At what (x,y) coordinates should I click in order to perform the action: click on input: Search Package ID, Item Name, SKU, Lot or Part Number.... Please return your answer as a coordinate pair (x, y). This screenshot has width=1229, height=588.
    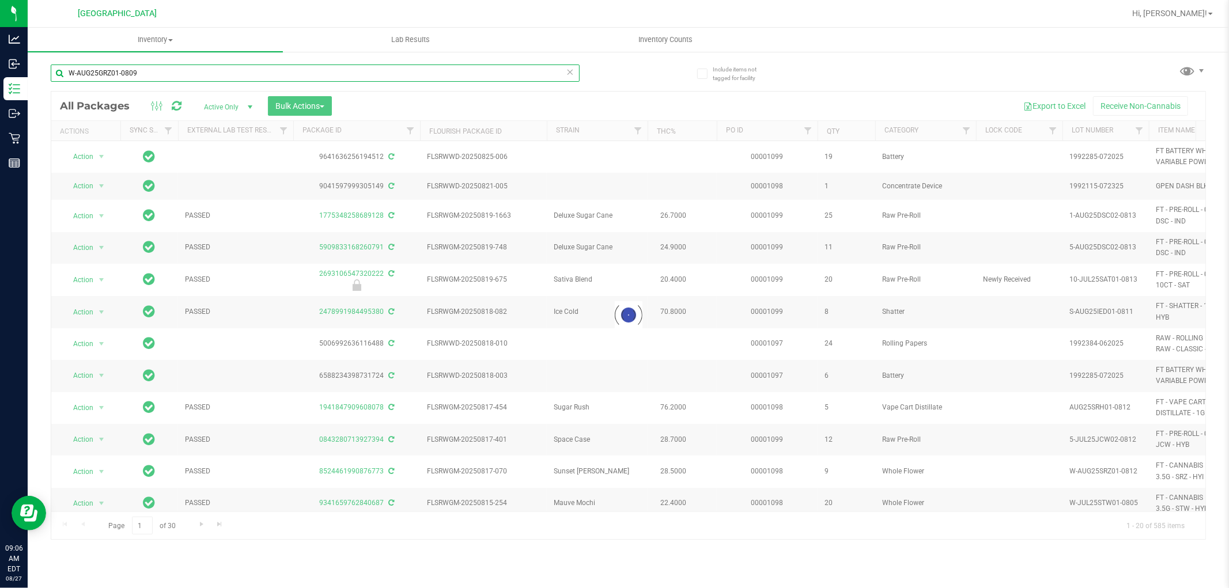
    Looking at the image, I should click on (315, 73).